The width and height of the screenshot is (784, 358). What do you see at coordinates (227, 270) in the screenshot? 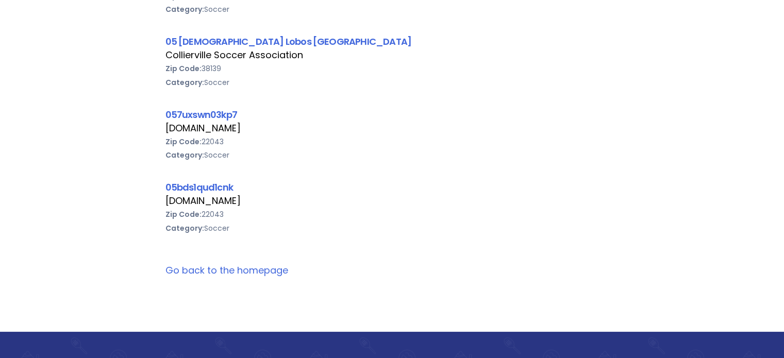
I see `a: Go back to the homepage` at bounding box center [227, 270].